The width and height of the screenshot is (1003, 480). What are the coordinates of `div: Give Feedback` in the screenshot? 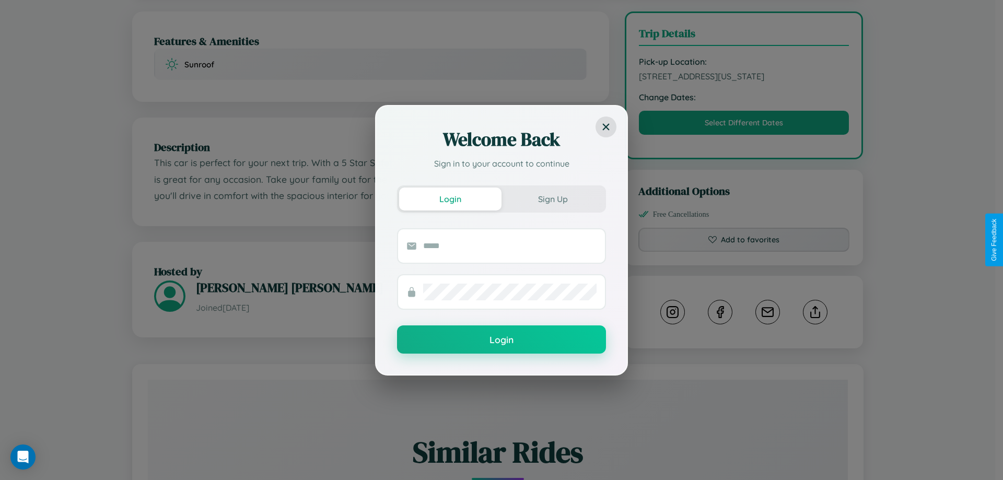 It's located at (994, 240).